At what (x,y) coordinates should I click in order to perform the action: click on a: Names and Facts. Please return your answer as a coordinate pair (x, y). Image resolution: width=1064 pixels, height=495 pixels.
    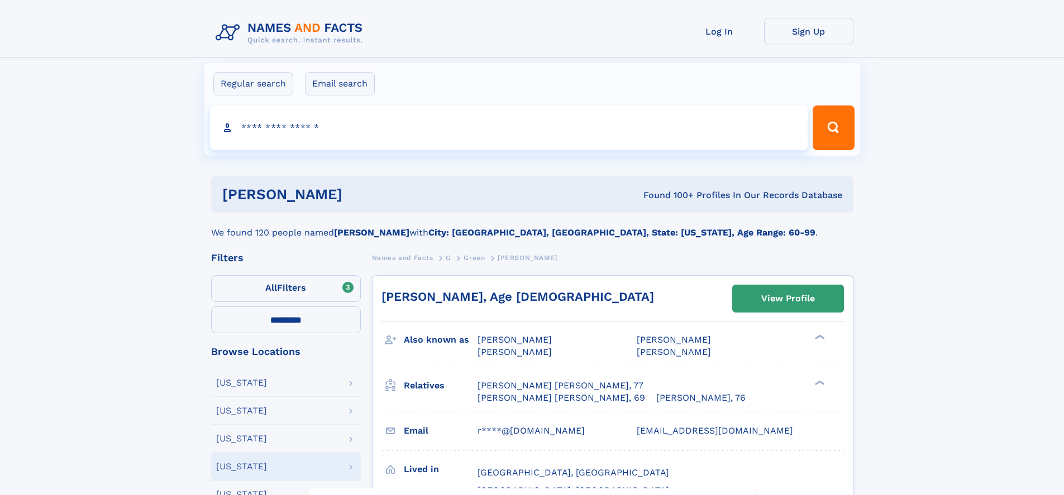
    Looking at the image, I should click on (403, 257).